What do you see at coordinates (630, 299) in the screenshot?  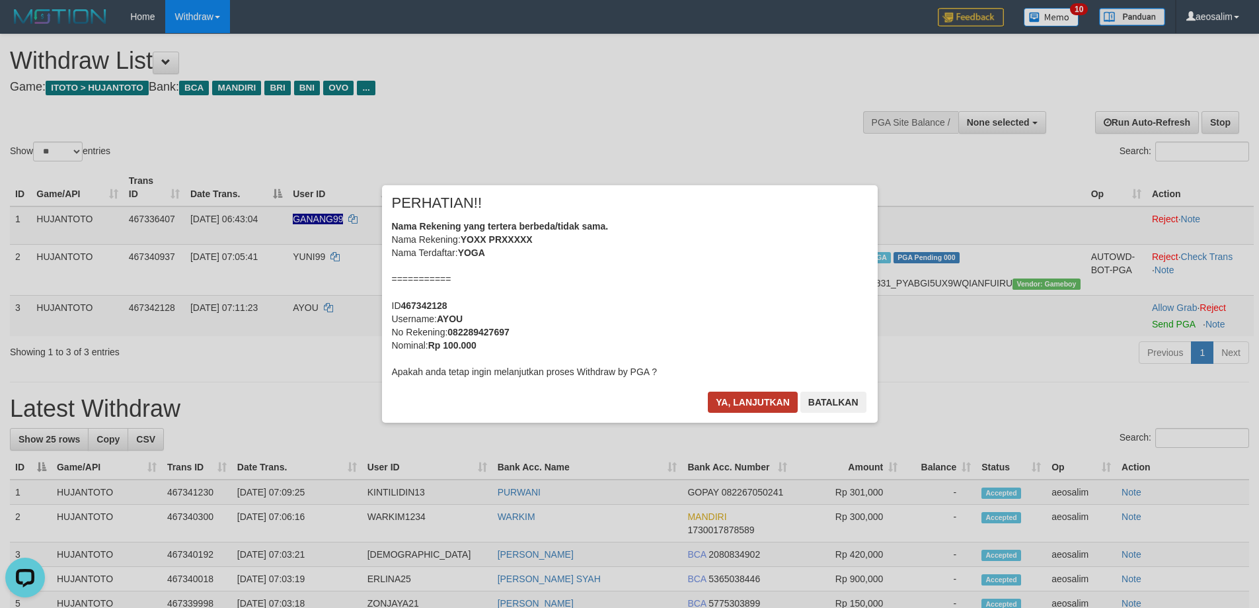 I see `div: Nama Rekening: Nama Terdaftar: =========== ID Username: No Rekening: Nominal: Apakah anda tetap i...` at bounding box center [630, 299].